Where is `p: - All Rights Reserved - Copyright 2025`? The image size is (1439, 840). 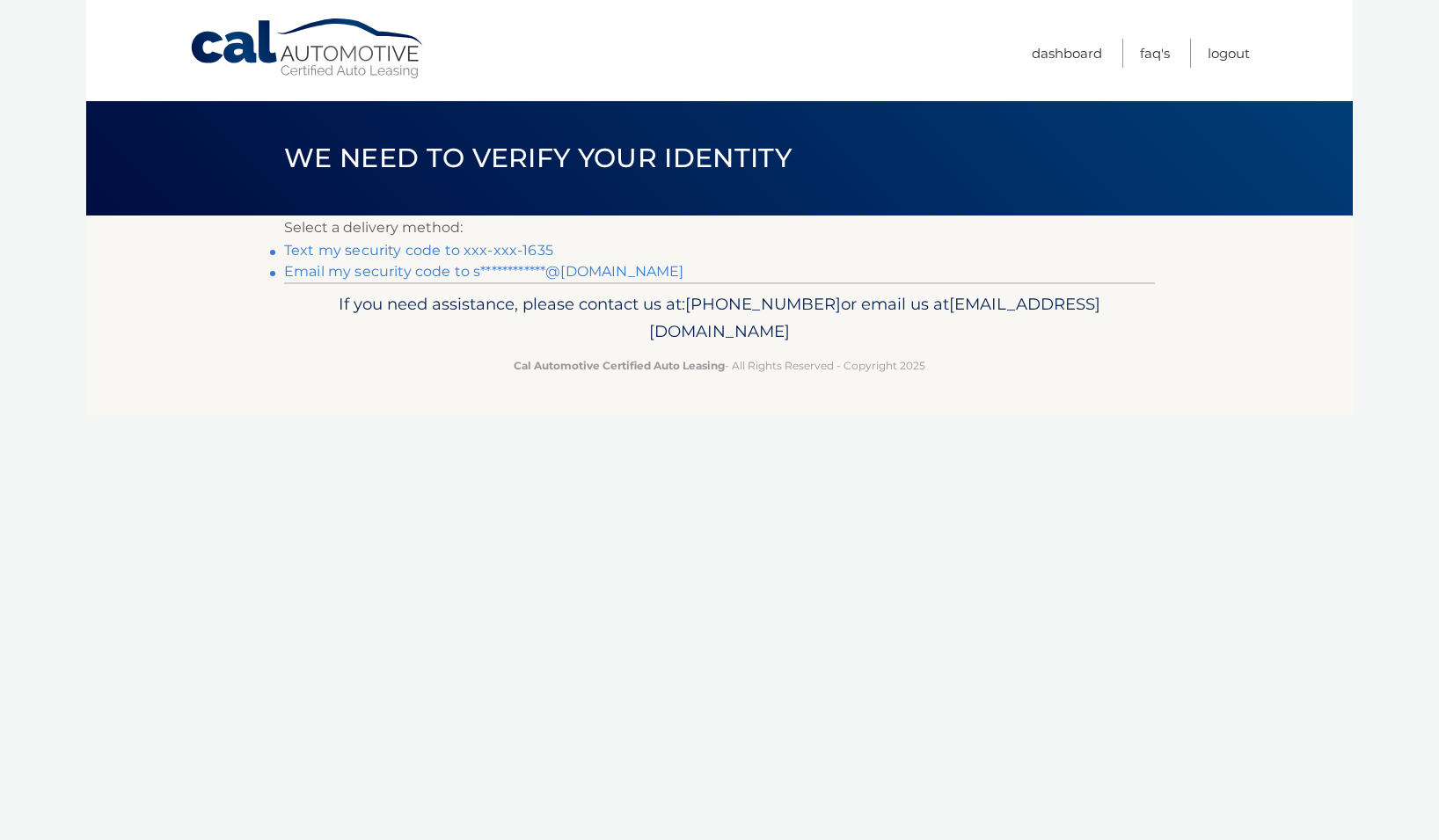
p: - All Rights Reserved - Copyright 2025 is located at coordinates (720, 365).